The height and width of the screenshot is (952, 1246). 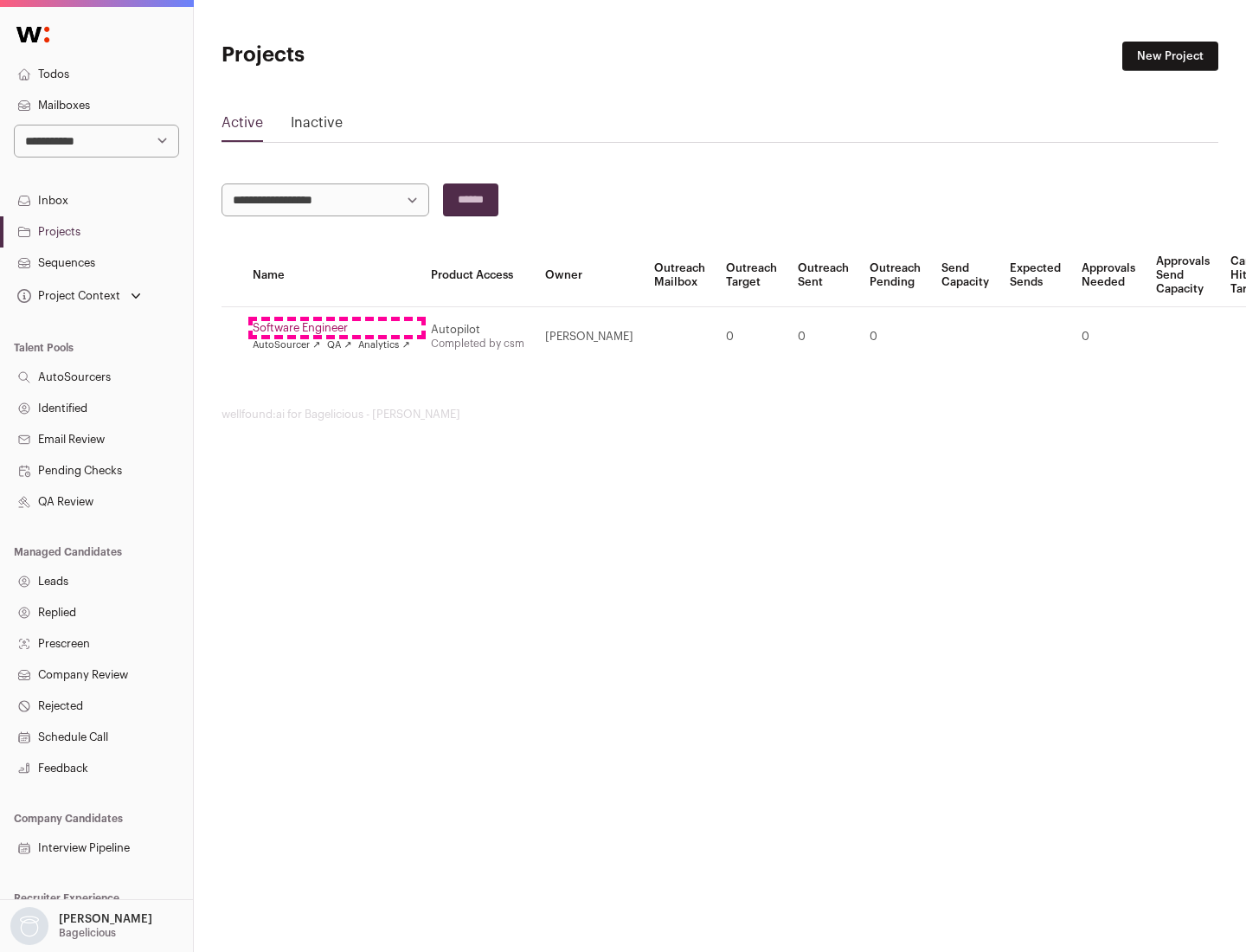 What do you see at coordinates (478, 275) in the screenshot?
I see `th: Product Access` at bounding box center [478, 275].